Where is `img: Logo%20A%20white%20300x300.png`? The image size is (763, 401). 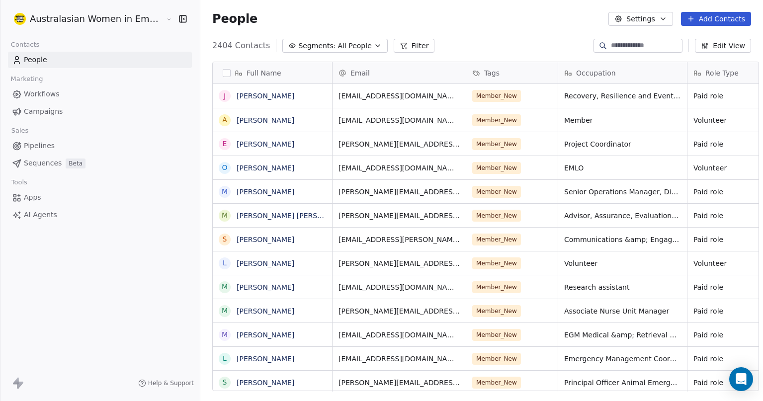
img: Logo%20A%20white%20300x300.png is located at coordinates (20, 19).